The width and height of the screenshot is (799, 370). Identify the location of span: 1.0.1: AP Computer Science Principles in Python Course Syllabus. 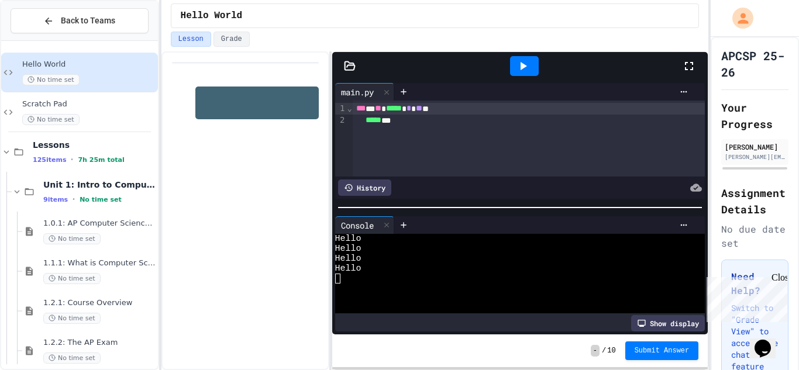
(99, 223).